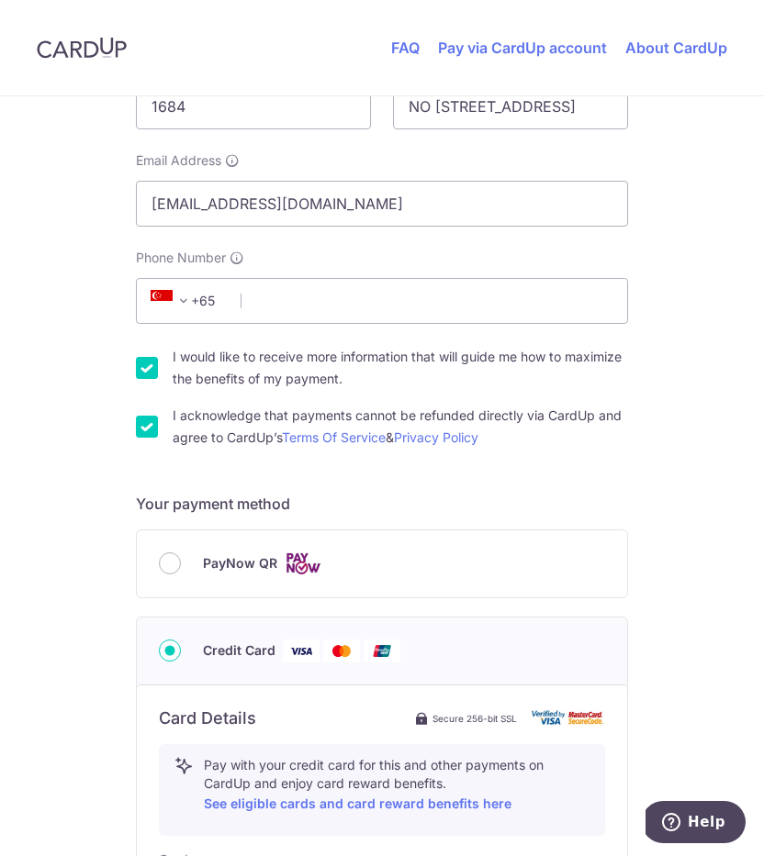 The width and height of the screenshot is (764, 856). Describe the element at coordinates (239, 651) in the screenshot. I see `span: Credit Card` at that location.